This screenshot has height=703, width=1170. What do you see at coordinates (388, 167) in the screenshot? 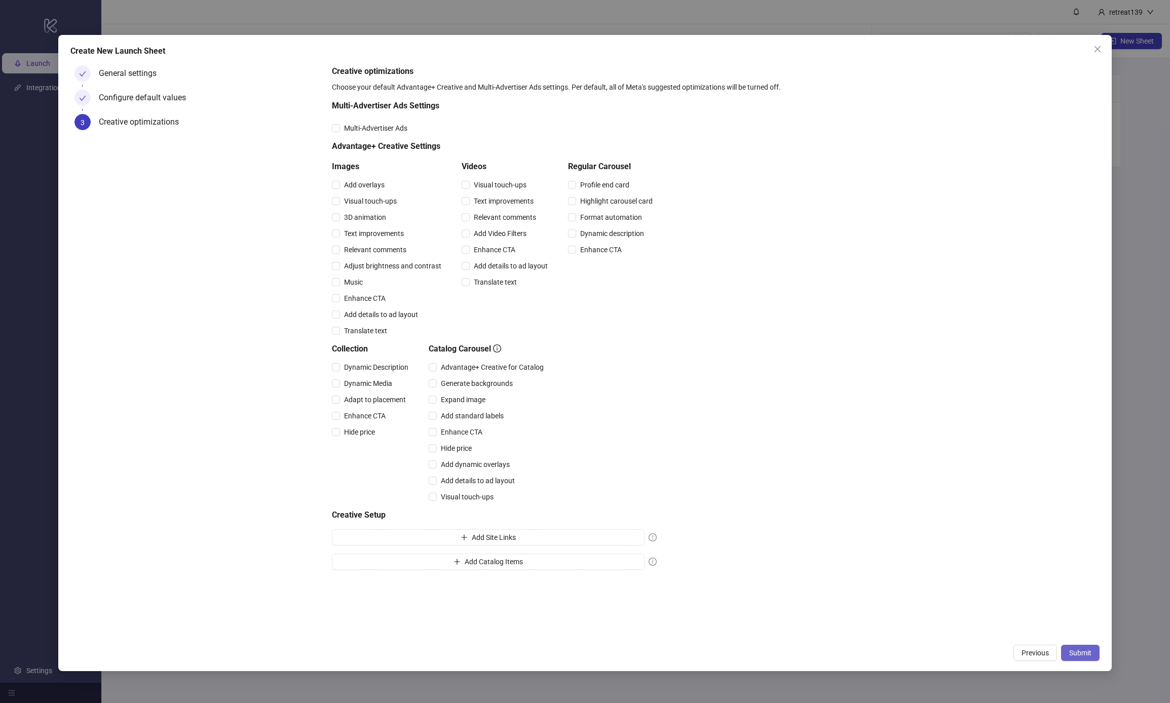
I see `h5: Images` at bounding box center [388, 167].